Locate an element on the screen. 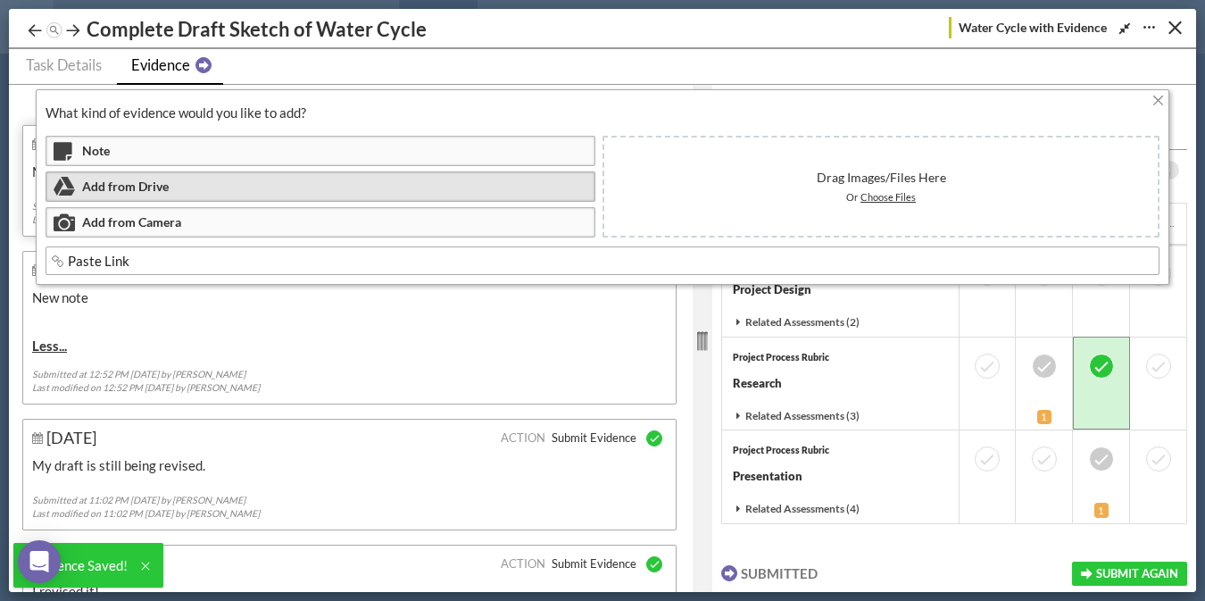 Image resolution: width=1205 pixels, height=601 pixels. button: Add from Camera is located at coordinates (117, 222).